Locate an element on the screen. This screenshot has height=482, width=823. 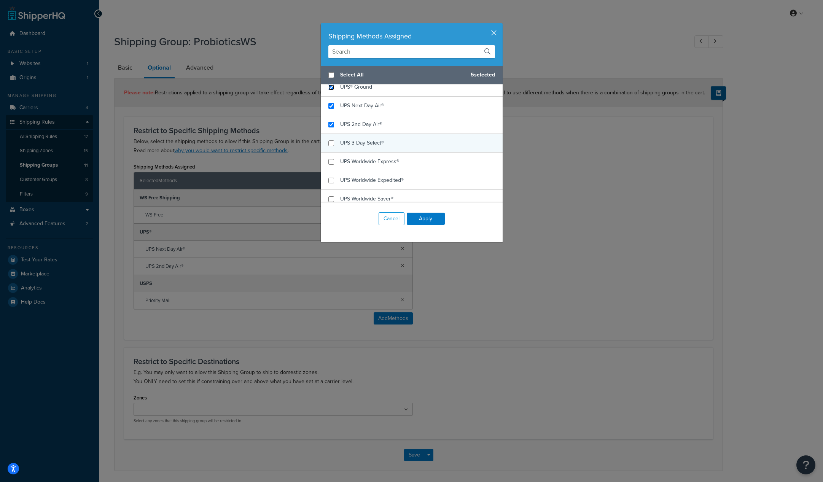
span: UPS Next Day Air® is located at coordinates (362, 105).